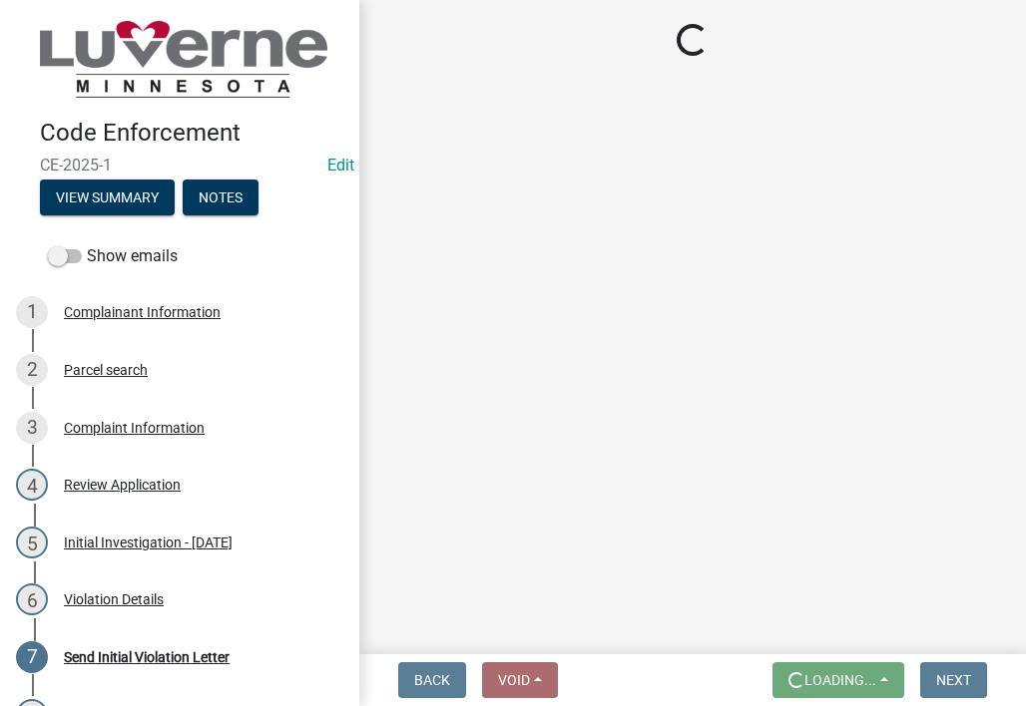  I want to click on div: 3, so click(32, 428).